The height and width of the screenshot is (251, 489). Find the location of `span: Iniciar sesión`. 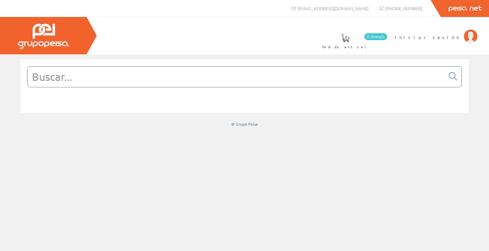

span: Iniciar sesión is located at coordinates (428, 37).